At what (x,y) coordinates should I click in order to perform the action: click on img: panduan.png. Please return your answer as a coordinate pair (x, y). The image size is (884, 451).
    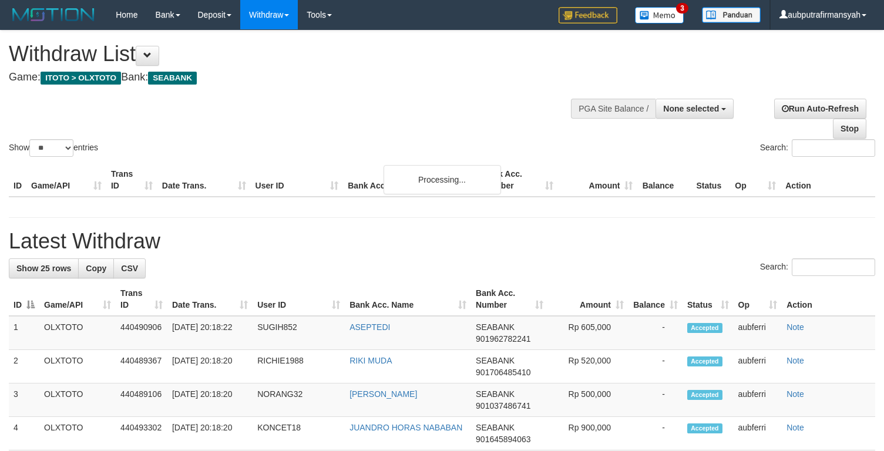
    Looking at the image, I should click on (731, 15).